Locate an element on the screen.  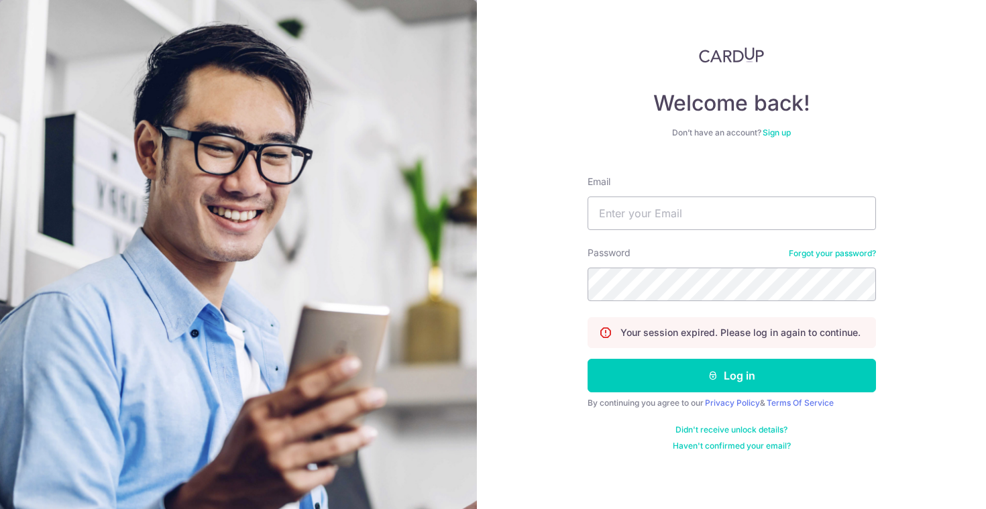
a: Haven't confirmed your email? is located at coordinates (732, 446).